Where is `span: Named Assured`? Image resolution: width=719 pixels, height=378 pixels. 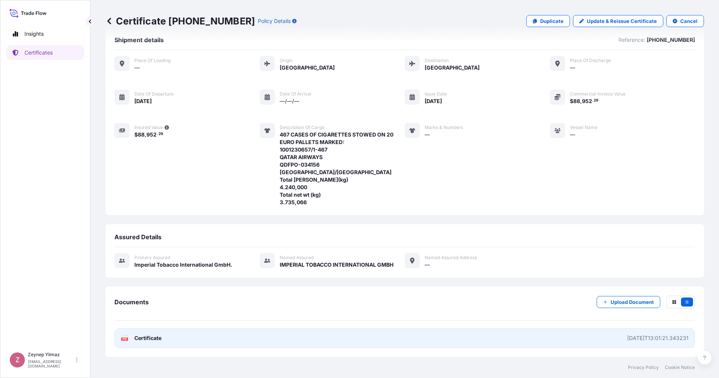
span: Named Assured is located at coordinates (297, 258).